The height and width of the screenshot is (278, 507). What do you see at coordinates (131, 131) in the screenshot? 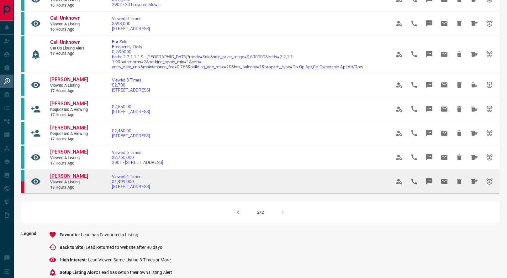
I see `span: $2,450.00` at bounding box center [131, 131].